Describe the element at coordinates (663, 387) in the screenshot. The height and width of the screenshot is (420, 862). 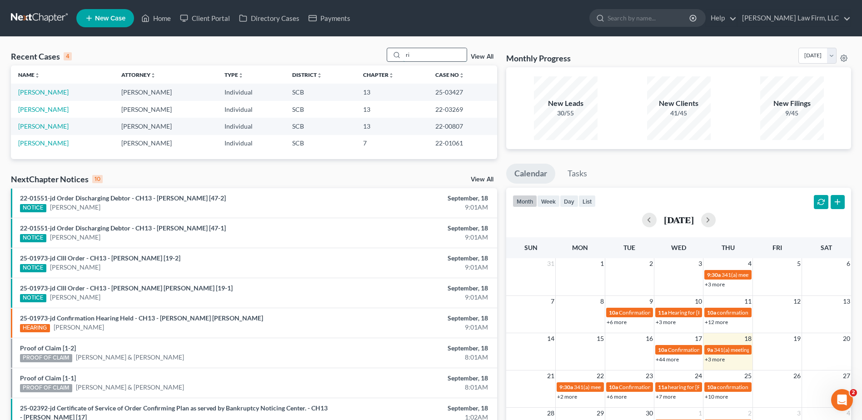
I see `span: 11a` at that location.